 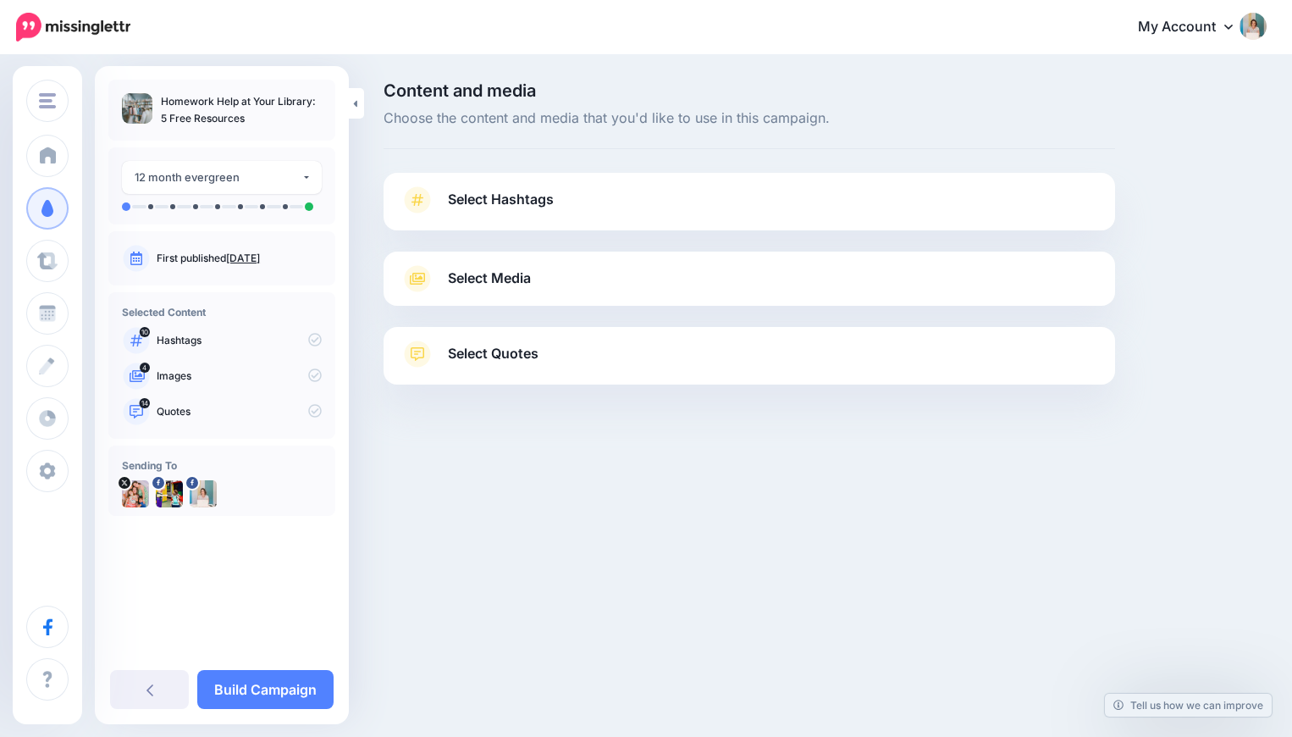 What do you see at coordinates (239, 340) in the screenshot?
I see `p: Hashtags` at bounding box center [239, 340].